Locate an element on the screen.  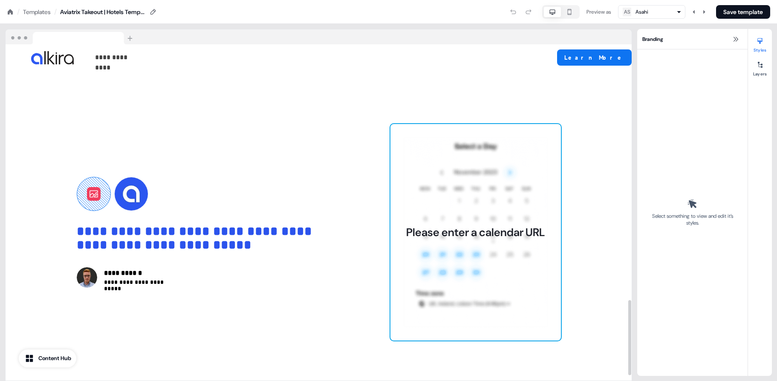
div: Aviatrix Takeout | Hotels Template is located at coordinates (103, 12).